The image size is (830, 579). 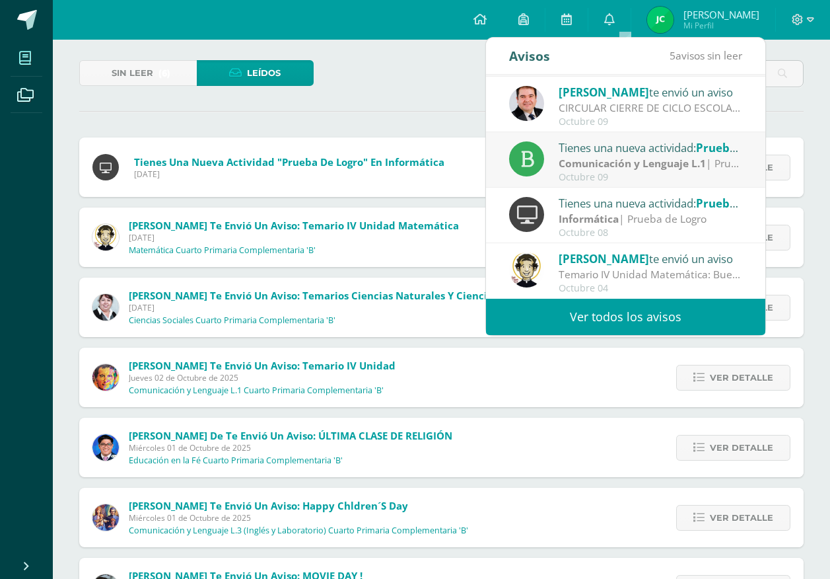 What do you see at coordinates (673, 55) in the screenshot?
I see `span: 5` at bounding box center [673, 55].